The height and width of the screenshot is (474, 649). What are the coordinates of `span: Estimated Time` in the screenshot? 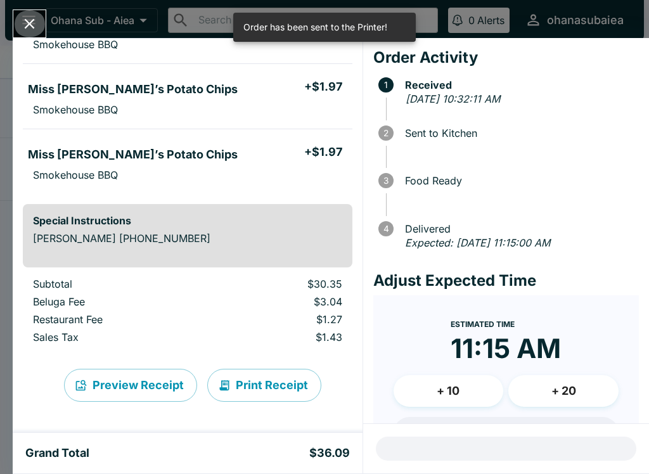 It's located at (483, 324).